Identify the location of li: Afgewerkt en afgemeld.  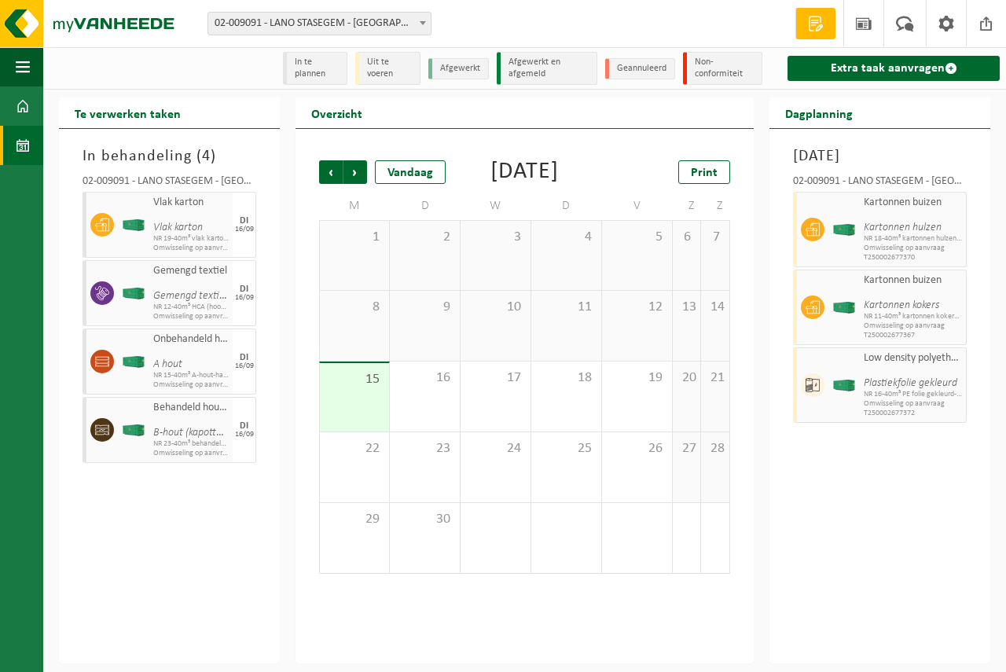
(547, 68).